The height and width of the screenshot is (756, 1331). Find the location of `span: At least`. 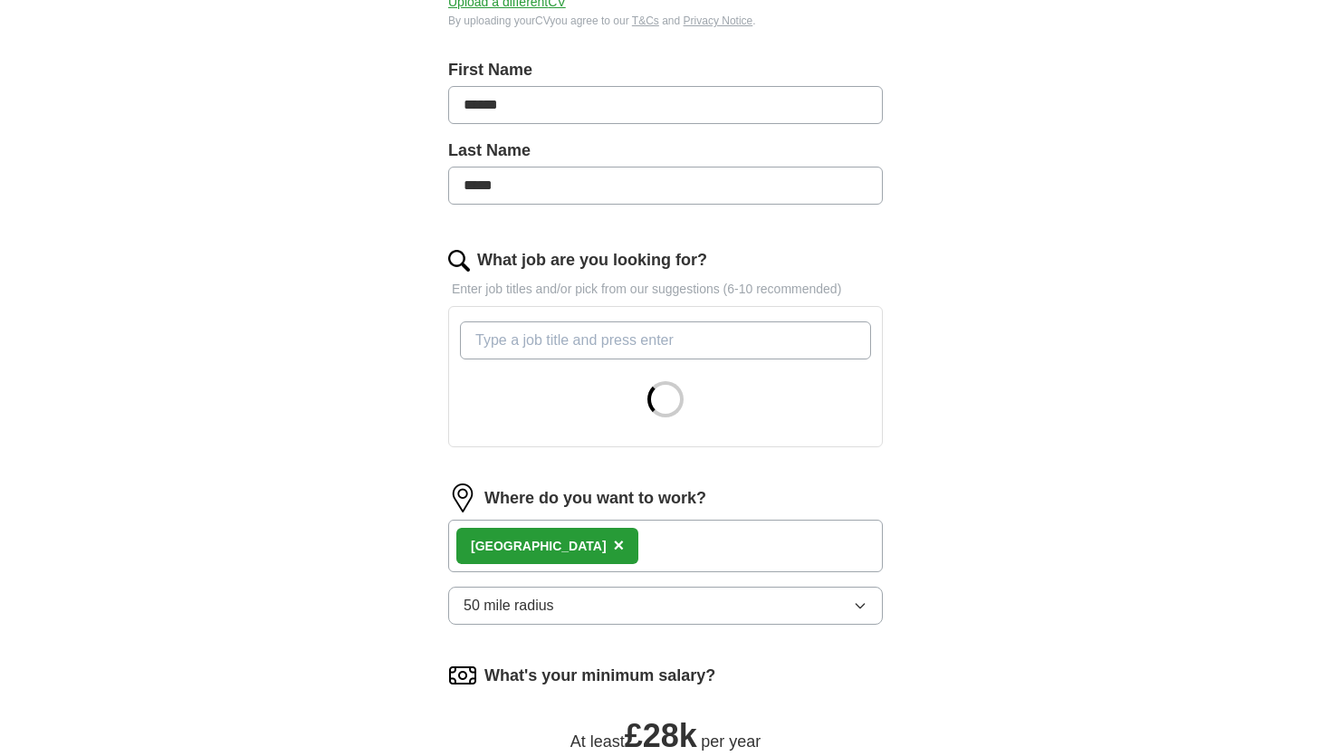

span: At least is located at coordinates (597, 741).